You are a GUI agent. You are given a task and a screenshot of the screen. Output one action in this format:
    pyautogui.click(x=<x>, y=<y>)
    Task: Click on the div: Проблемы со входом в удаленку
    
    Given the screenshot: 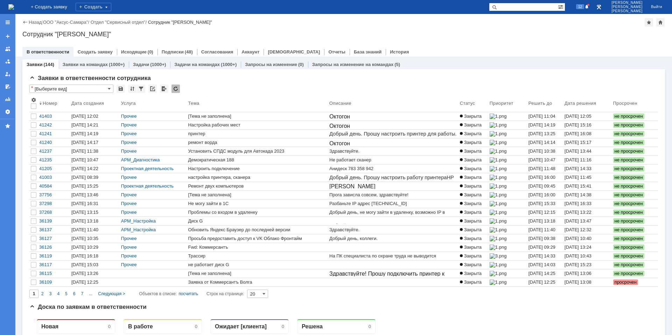 What is the action you would take?
    pyautogui.click(x=257, y=213)
    